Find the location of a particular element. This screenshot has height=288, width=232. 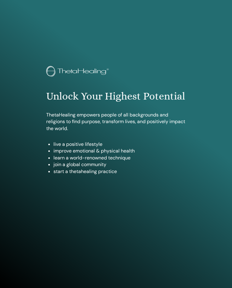

li: learn a world-renowned technique is located at coordinates (120, 158).